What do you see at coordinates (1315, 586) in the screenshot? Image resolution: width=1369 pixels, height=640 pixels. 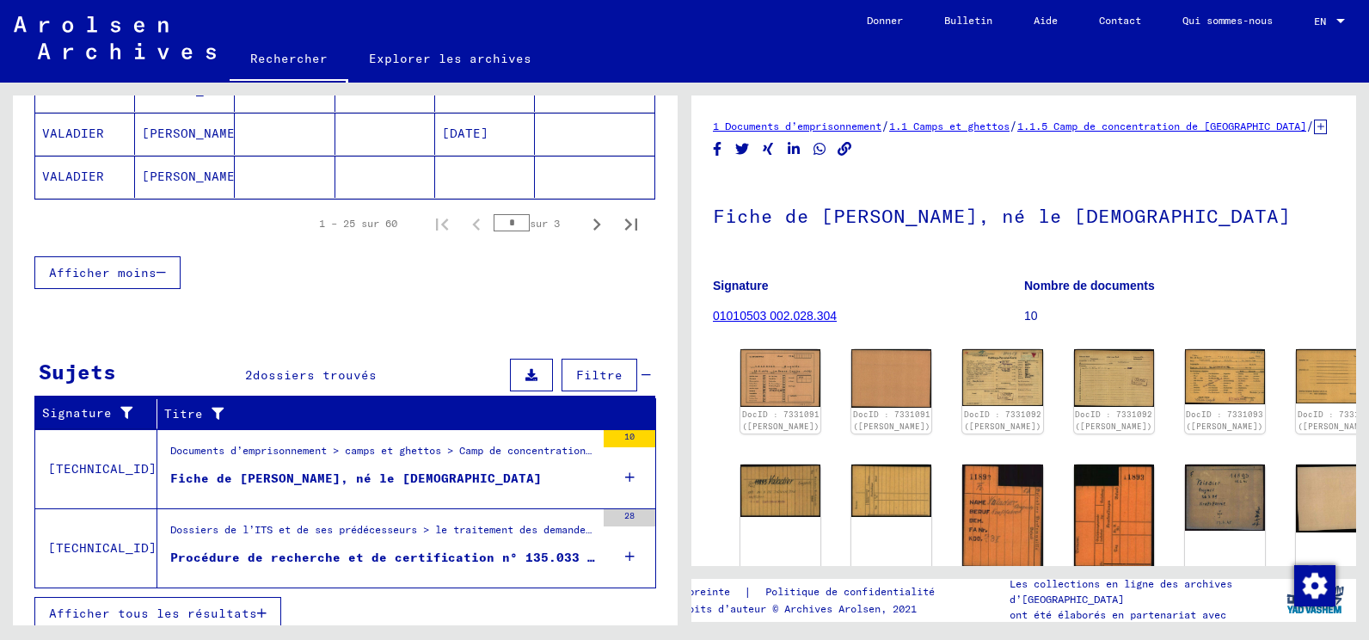 I see `img: Modifier le consentement` at bounding box center [1315, 586].